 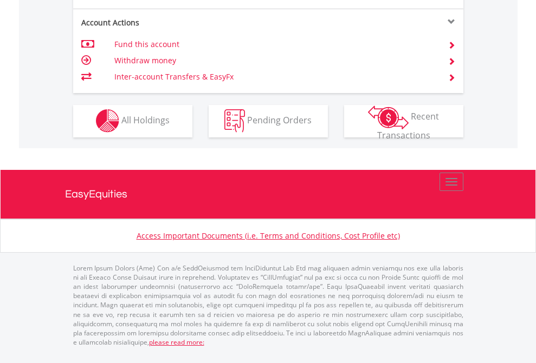 I want to click on div: EasyEquities, so click(x=268, y=194).